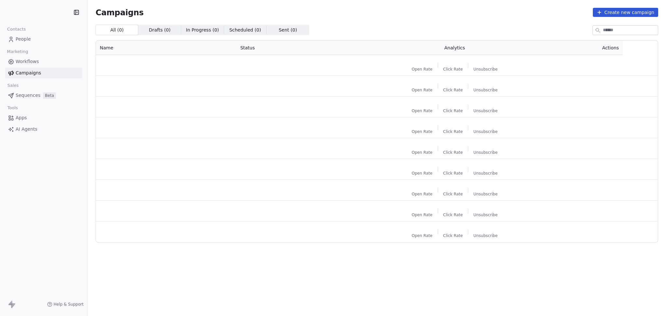 This screenshot has height=316, width=666. What do you see at coordinates (18, 52) in the screenshot?
I see `span: Marketing` at bounding box center [18, 52].